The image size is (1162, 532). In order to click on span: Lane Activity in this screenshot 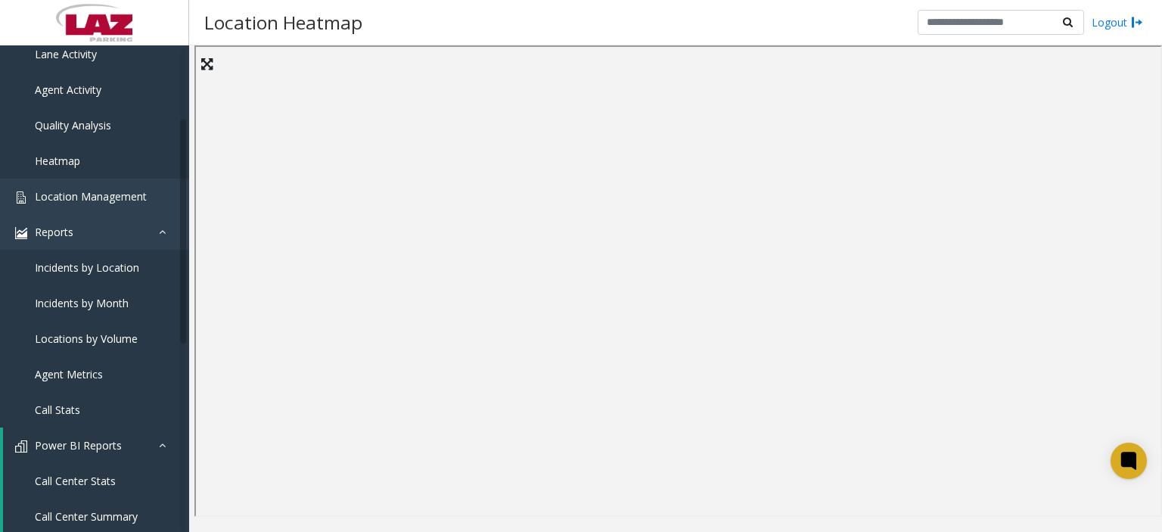, I will do `click(66, 54)`.